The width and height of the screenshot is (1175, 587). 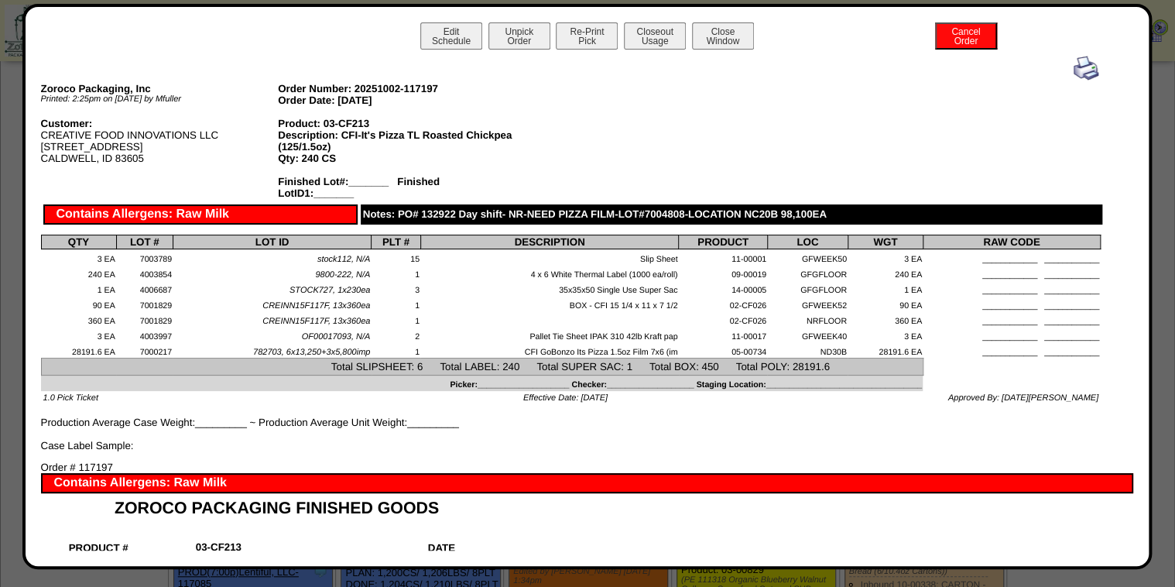 What do you see at coordinates (723, 334) in the screenshot?
I see `td: 11-00017` at bounding box center [723, 334].